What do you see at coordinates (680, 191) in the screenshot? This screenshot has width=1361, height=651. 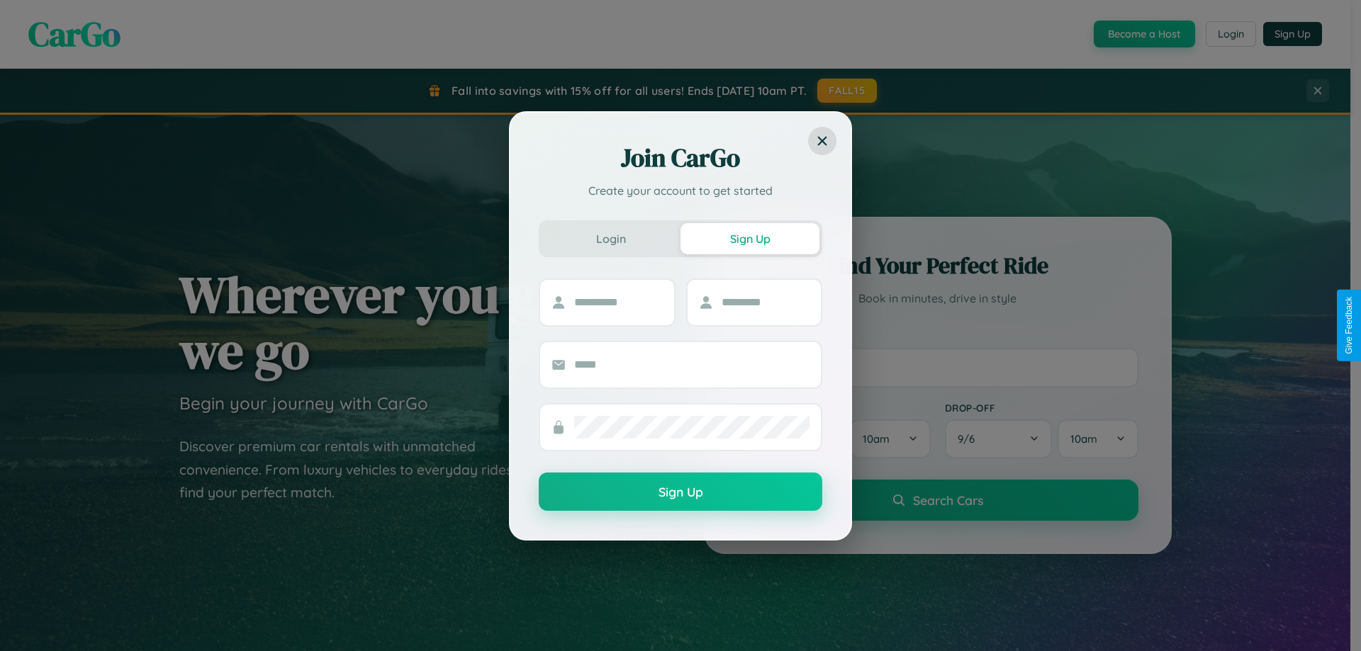 I see `p: Create your account to get started` at bounding box center [680, 191].